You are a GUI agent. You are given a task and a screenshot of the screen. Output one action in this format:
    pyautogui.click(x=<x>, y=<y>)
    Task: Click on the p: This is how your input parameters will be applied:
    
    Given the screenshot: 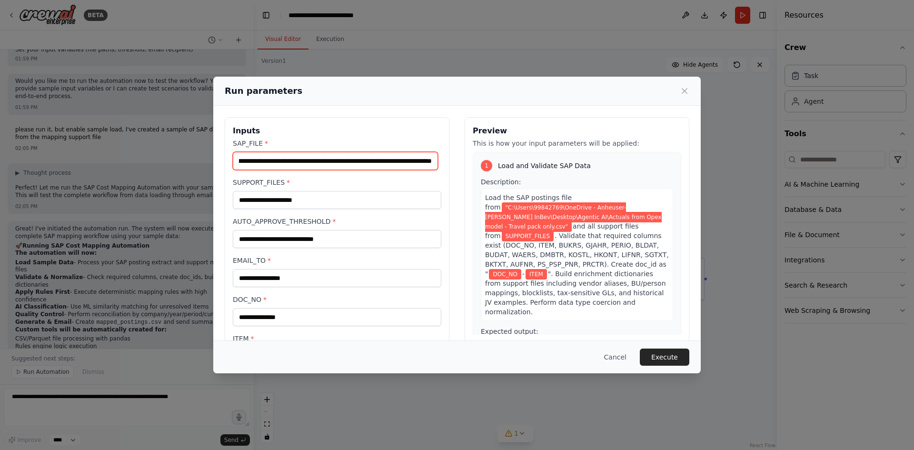 What is the action you would take?
    pyautogui.click(x=577, y=143)
    